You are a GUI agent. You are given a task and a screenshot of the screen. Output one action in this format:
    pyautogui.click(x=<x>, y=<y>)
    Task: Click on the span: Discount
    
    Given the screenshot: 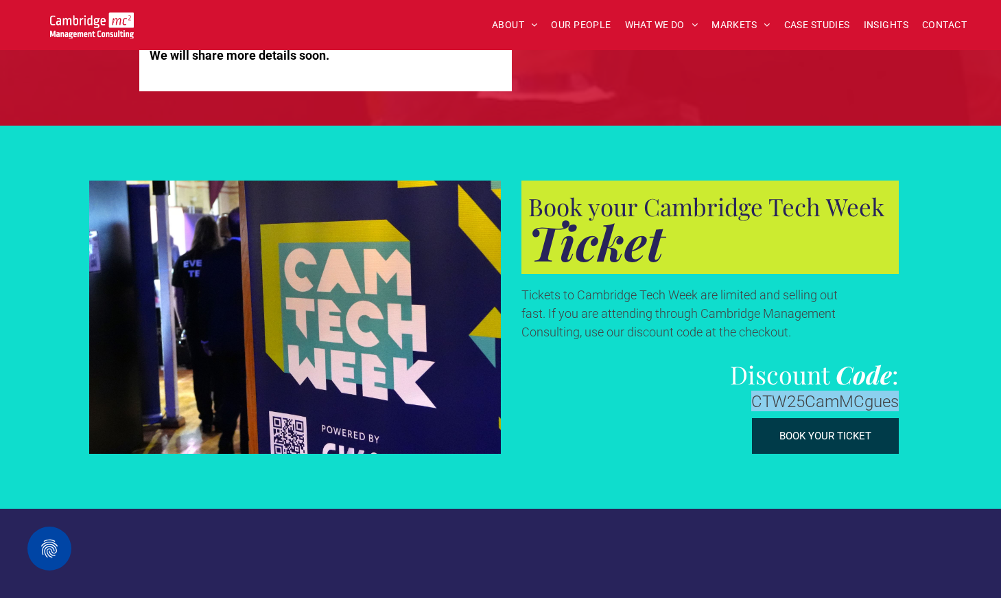 What is the action you would take?
    pyautogui.click(x=779, y=374)
    